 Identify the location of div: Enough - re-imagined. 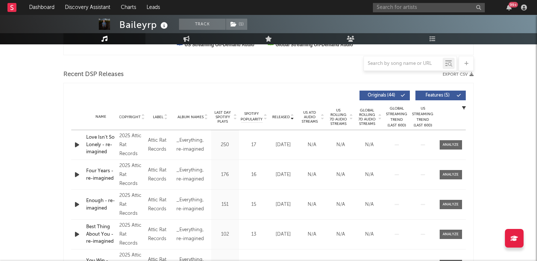
(101, 204).